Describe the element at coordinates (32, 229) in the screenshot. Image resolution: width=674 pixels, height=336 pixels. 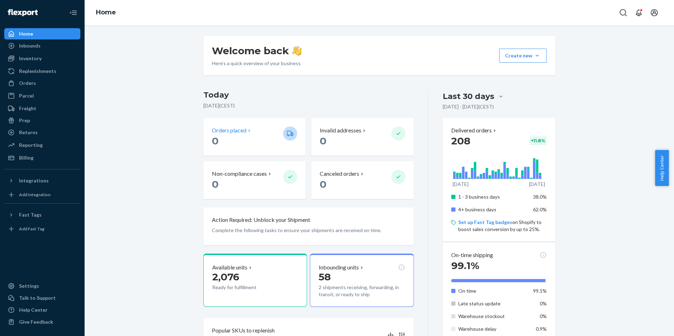
I see `div: Add Fast Tag` at that location.